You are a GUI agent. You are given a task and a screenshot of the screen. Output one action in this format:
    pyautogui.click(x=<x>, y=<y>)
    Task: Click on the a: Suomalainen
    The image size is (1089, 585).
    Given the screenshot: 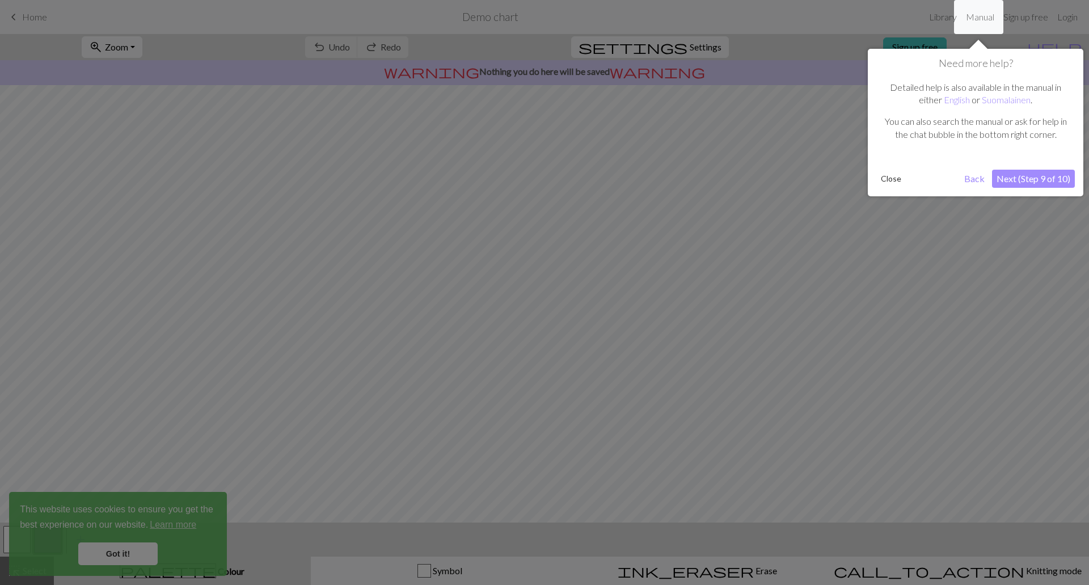 What is the action you would take?
    pyautogui.click(x=1006, y=99)
    